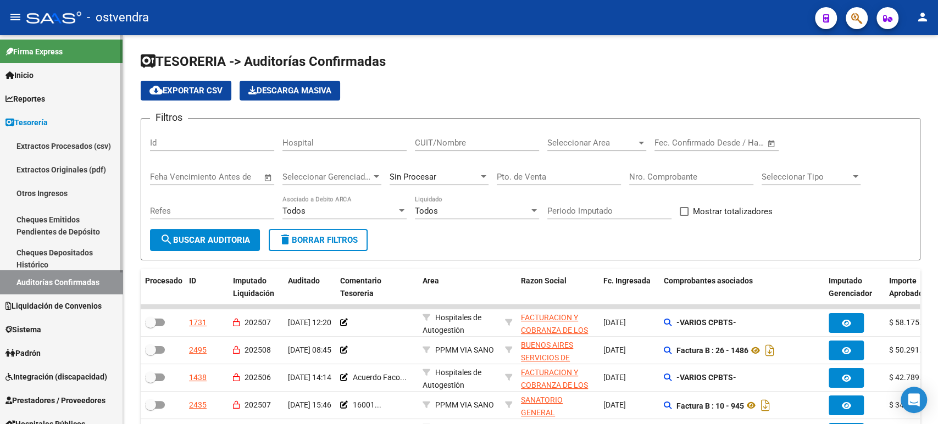  Describe the element at coordinates (192, 281) in the screenshot. I see `span: ID` at that location.